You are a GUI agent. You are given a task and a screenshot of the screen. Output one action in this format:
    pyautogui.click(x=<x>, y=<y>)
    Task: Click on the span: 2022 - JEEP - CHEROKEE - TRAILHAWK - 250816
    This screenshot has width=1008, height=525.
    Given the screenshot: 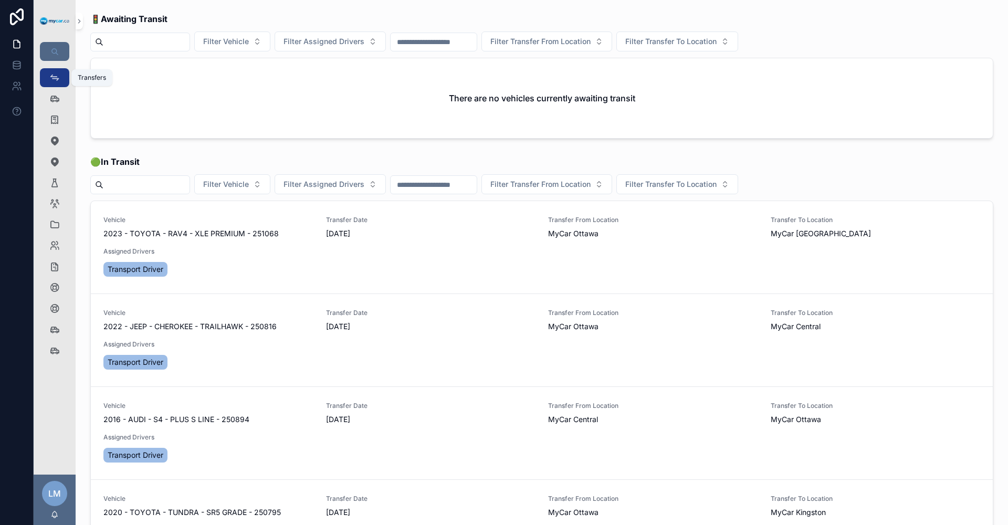 What is the action you would take?
    pyautogui.click(x=190, y=327)
    